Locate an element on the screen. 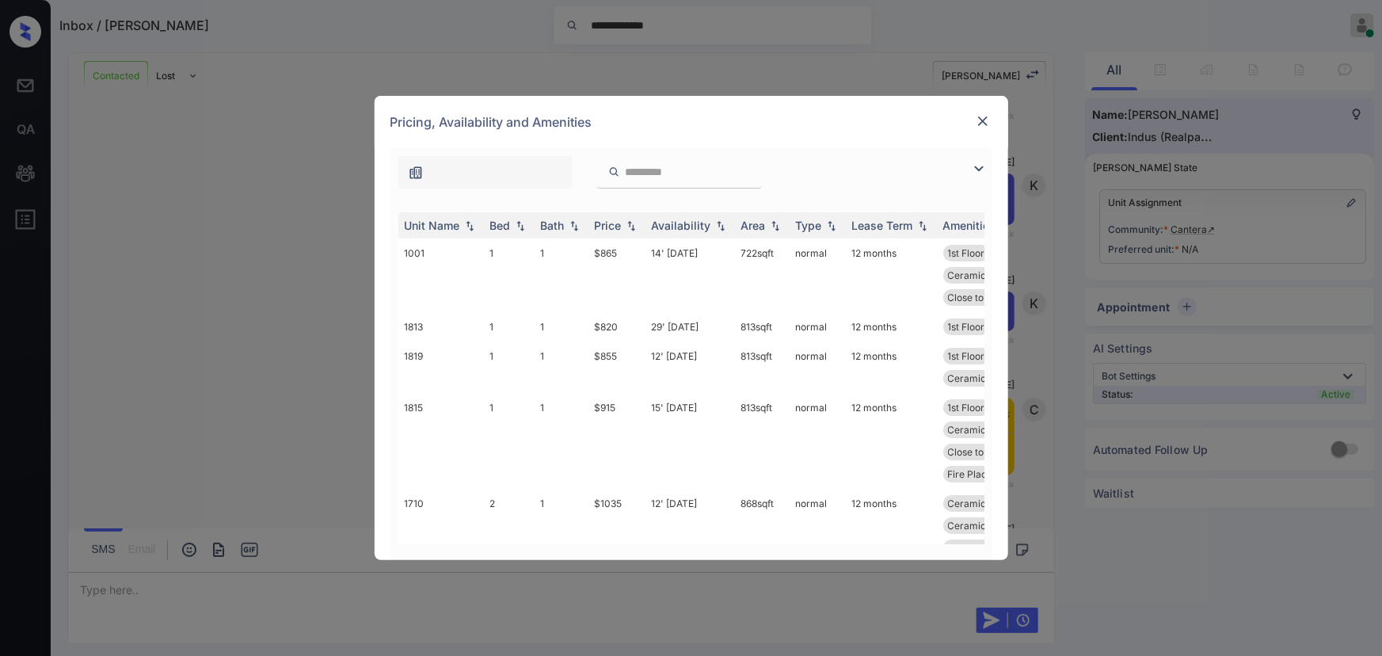 The image size is (1382, 656). span: Fire Place in B... is located at coordinates (984, 474).